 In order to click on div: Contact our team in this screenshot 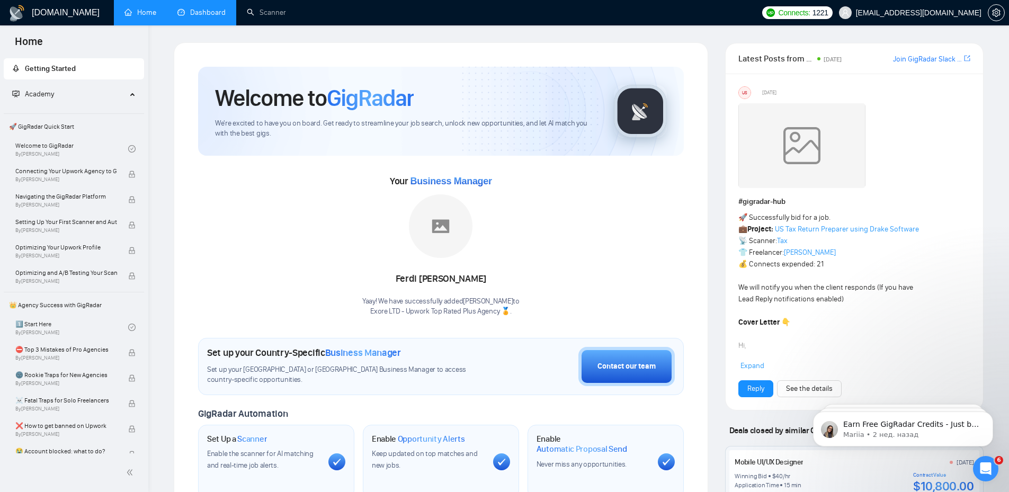, I will do `click(626, 366)`.